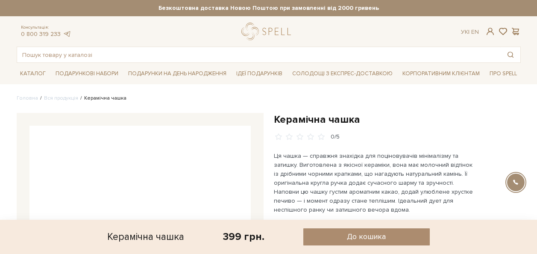 The width and height of the screenshot is (537, 254). I want to click on a: Головна, so click(27, 98).